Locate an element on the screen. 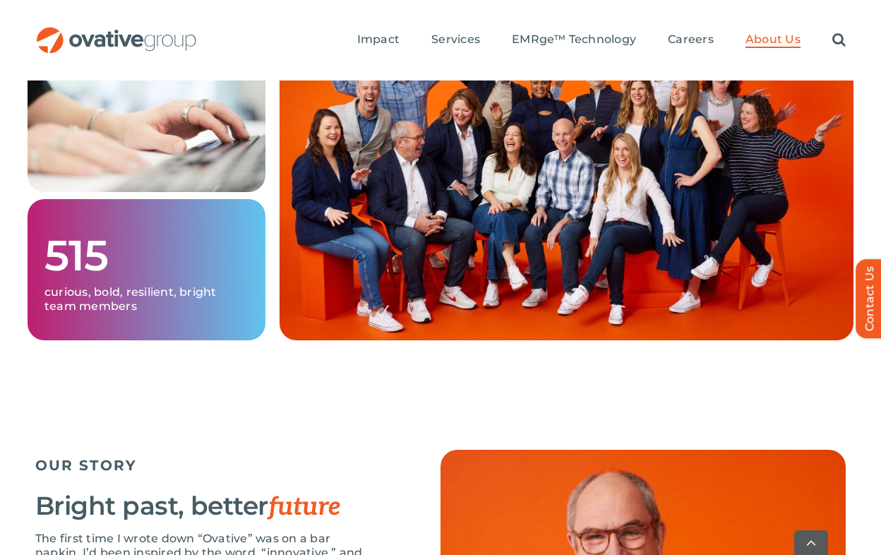 The width and height of the screenshot is (881, 555). h5: OUR STORY is located at coordinates (203, 465).